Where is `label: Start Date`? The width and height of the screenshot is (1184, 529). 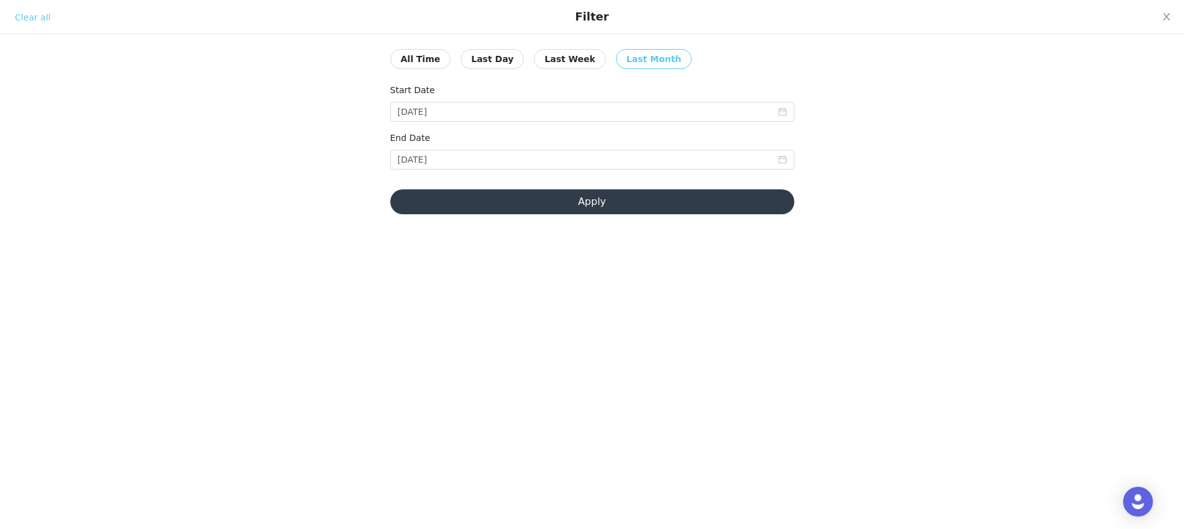 label: Start Date is located at coordinates (413, 90).